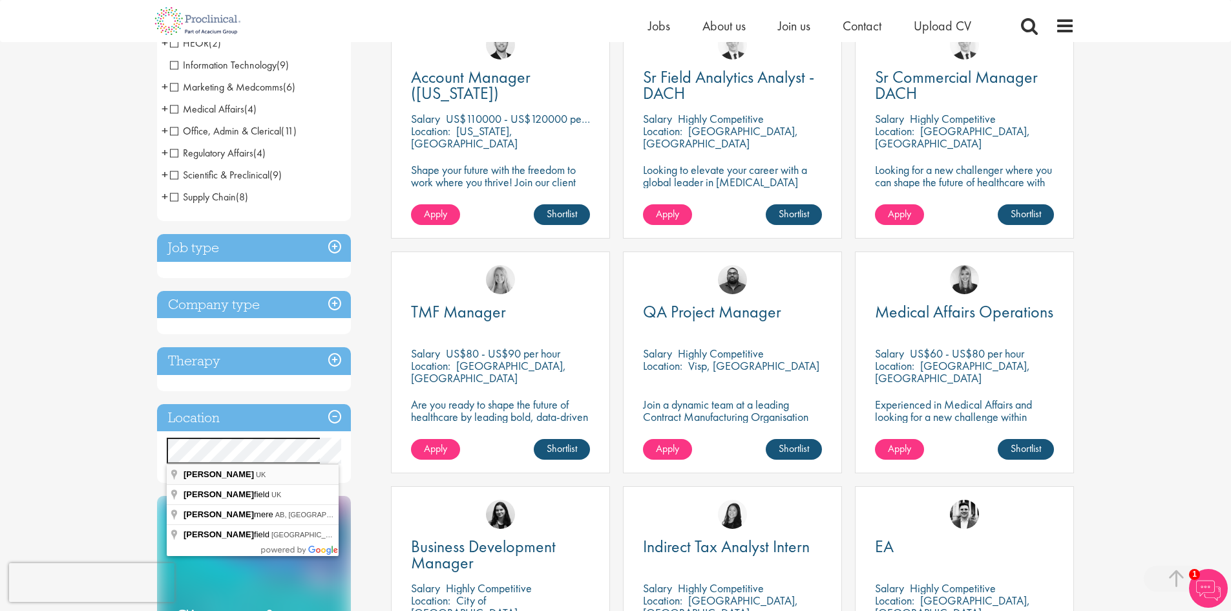 The width and height of the screenshot is (1231, 611). What do you see at coordinates (261, 474) in the screenshot?
I see `span: UK` at bounding box center [261, 474].